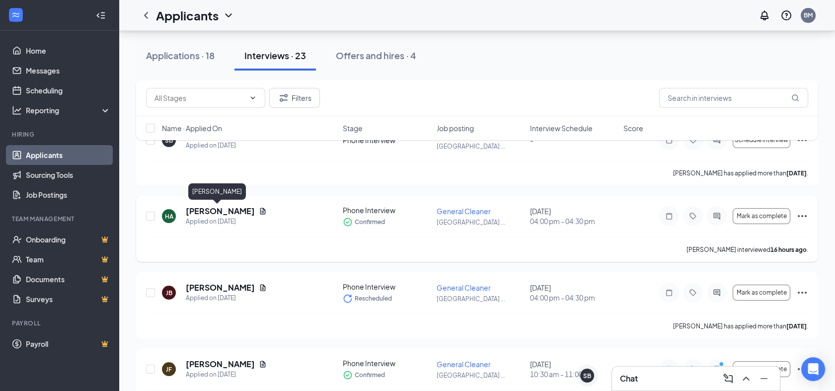 This screenshot has height=391, width=835. I want to click on span: Name · Applied On, so click(192, 128).